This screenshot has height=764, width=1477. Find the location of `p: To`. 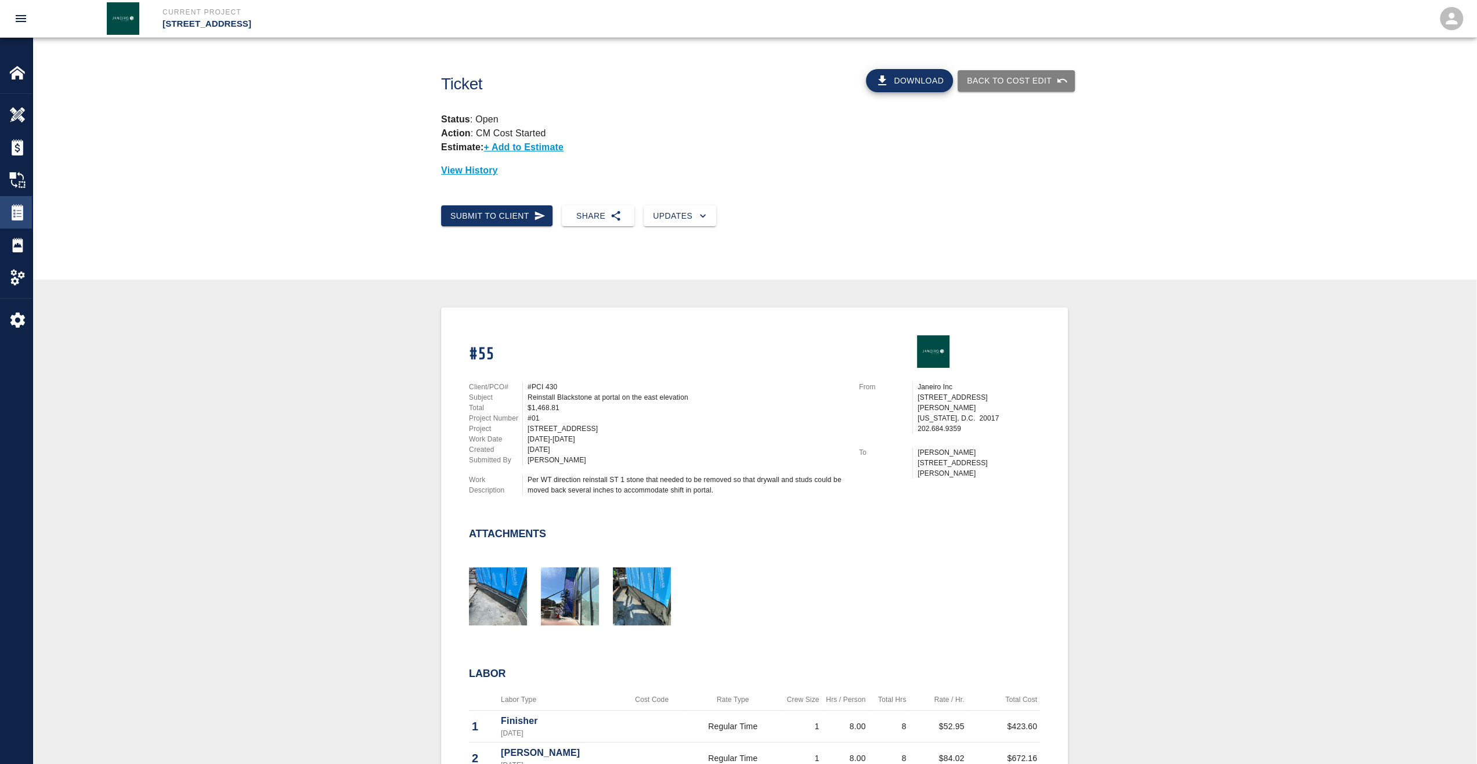

p: To is located at coordinates (886, 453).